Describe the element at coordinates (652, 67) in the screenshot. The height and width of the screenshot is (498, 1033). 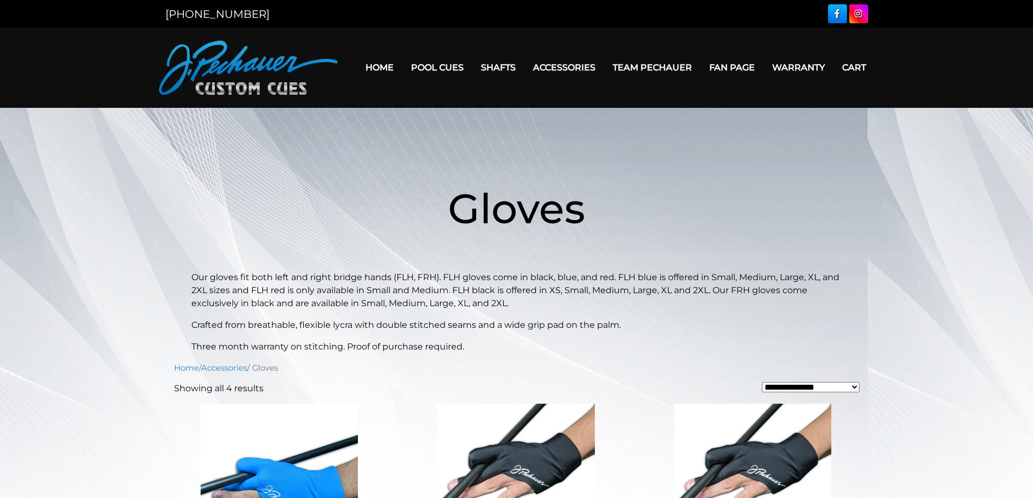
I see `a: Team Pechauer` at that location.